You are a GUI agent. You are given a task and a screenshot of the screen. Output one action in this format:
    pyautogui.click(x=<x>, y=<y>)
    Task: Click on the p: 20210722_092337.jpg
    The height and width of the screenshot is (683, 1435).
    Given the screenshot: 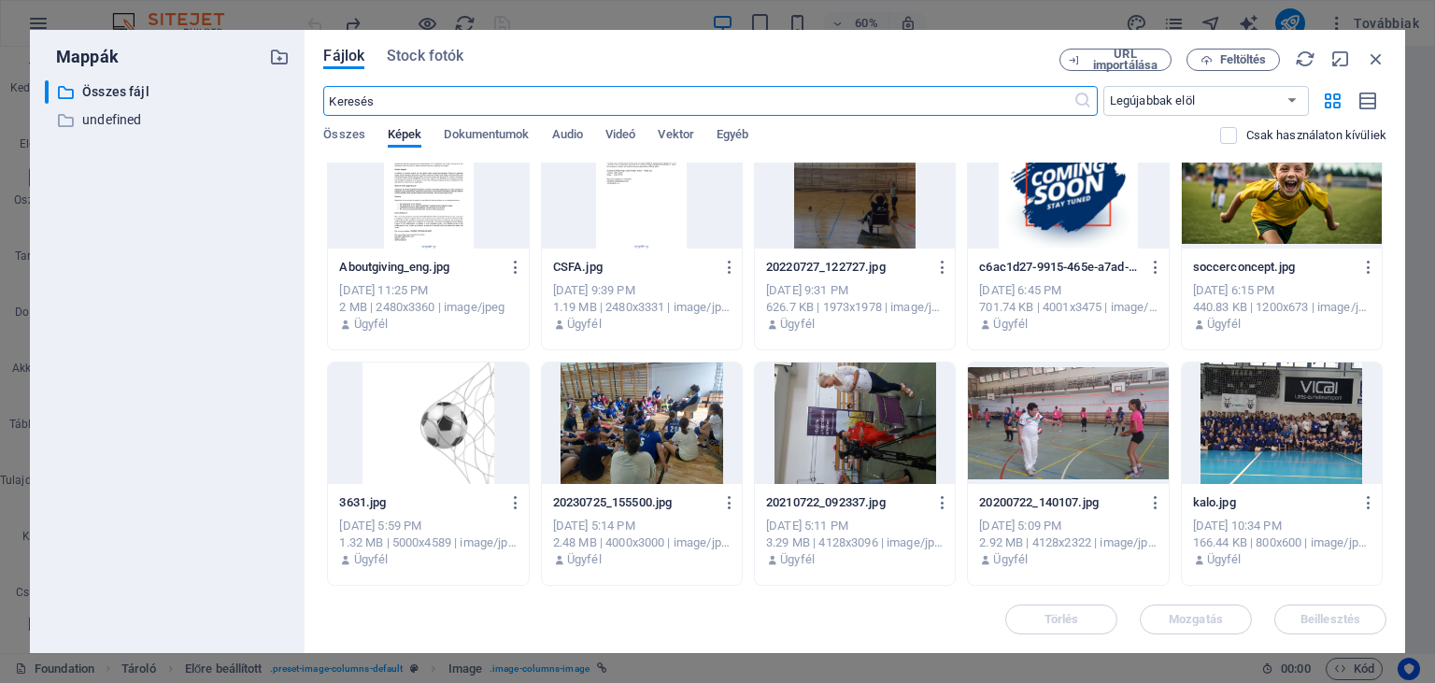 What is the action you would take?
    pyautogui.click(x=847, y=503)
    